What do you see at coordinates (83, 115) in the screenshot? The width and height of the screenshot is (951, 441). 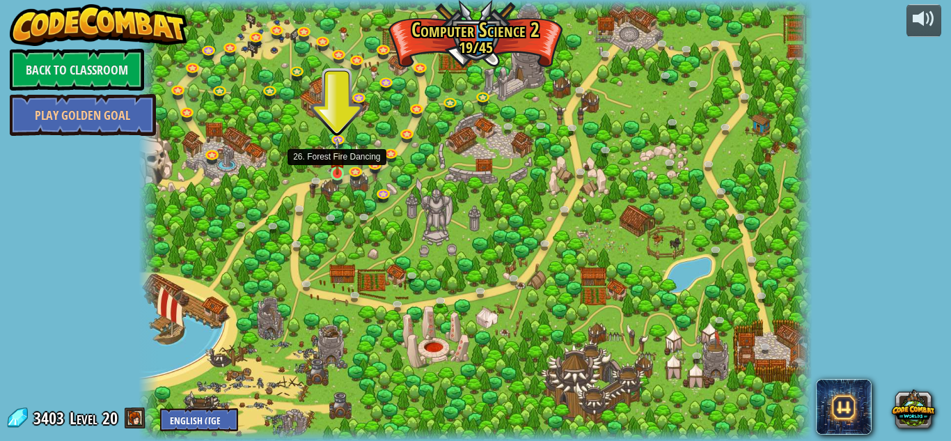 I see `a: Play Golden Goal` at bounding box center [83, 115].